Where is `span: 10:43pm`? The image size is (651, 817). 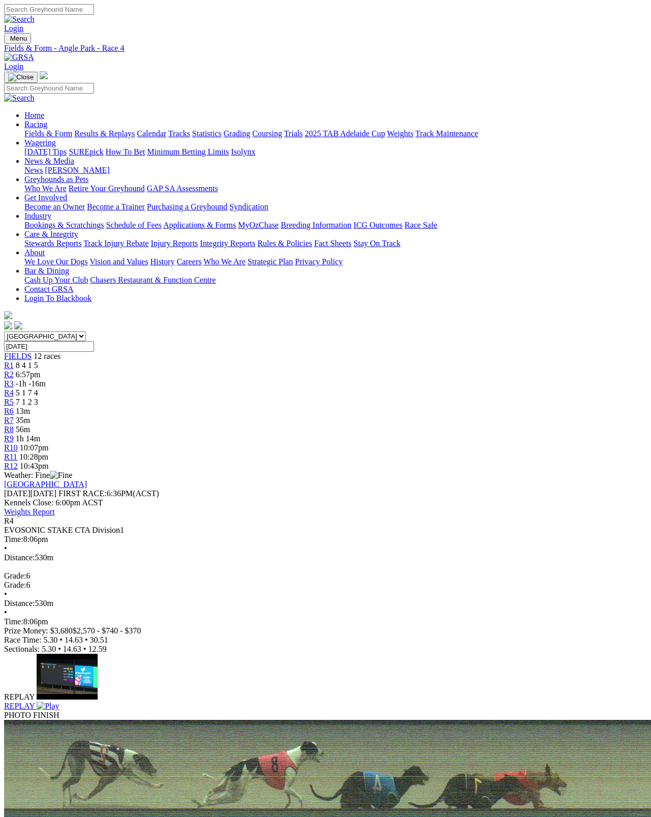
span: 10:43pm is located at coordinates (34, 466).